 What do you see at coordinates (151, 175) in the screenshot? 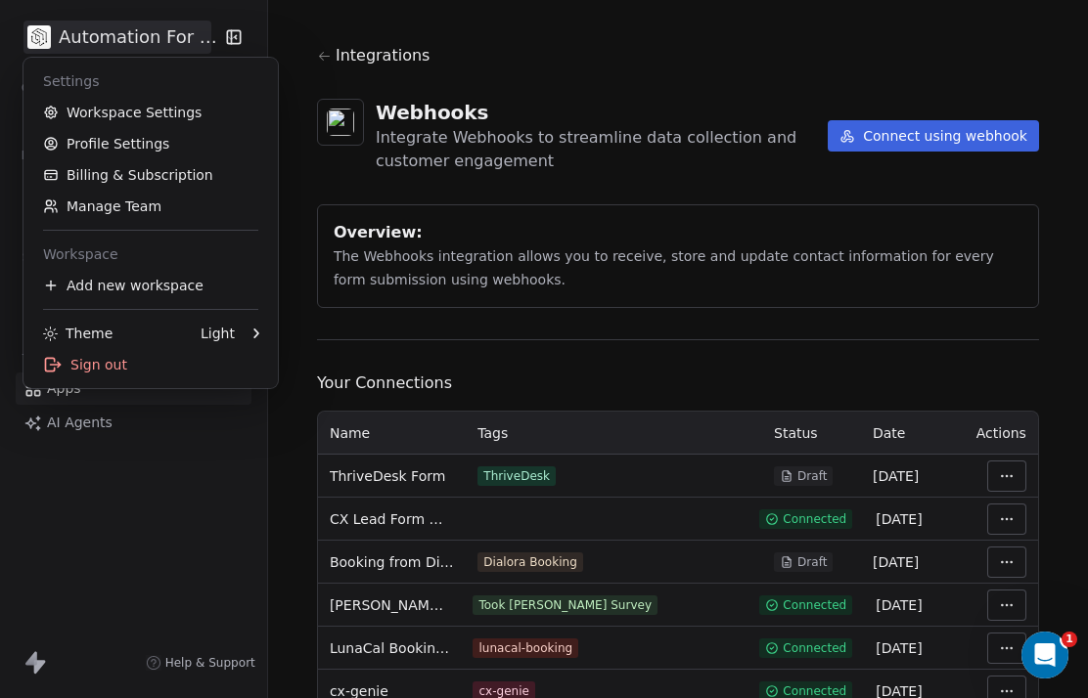
I see `a: Billing & Subscription` at bounding box center [151, 175].